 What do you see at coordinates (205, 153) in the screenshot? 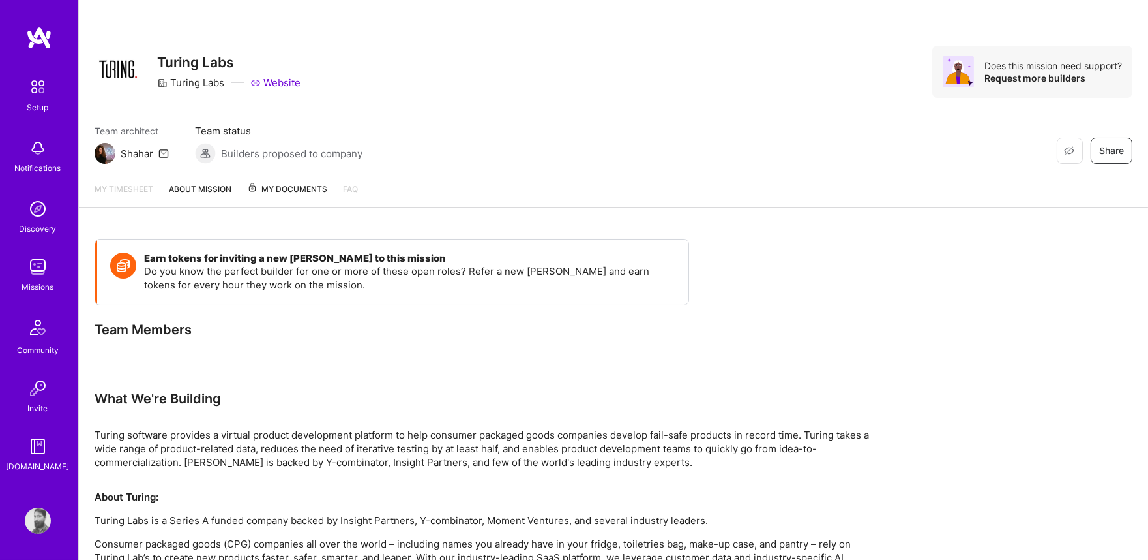
I see `img: Builders proposed to company` at bounding box center [205, 153].